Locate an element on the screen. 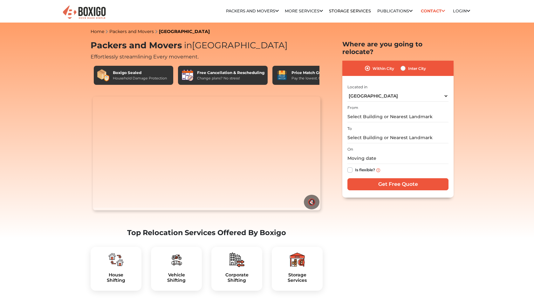 The width and height of the screenshot is (534, 298). label: Within City is located at coordinates (384, 68).